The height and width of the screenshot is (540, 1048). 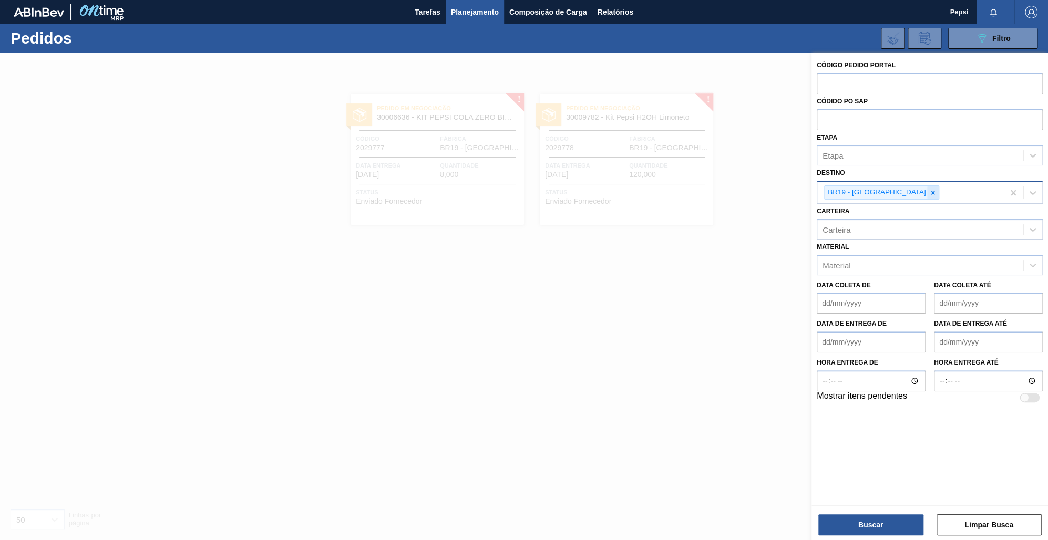 I want to click on span: Tarefas, so click(x=427, y=12).